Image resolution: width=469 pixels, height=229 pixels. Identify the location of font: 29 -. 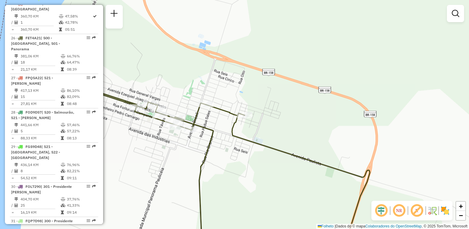
(14, 147).